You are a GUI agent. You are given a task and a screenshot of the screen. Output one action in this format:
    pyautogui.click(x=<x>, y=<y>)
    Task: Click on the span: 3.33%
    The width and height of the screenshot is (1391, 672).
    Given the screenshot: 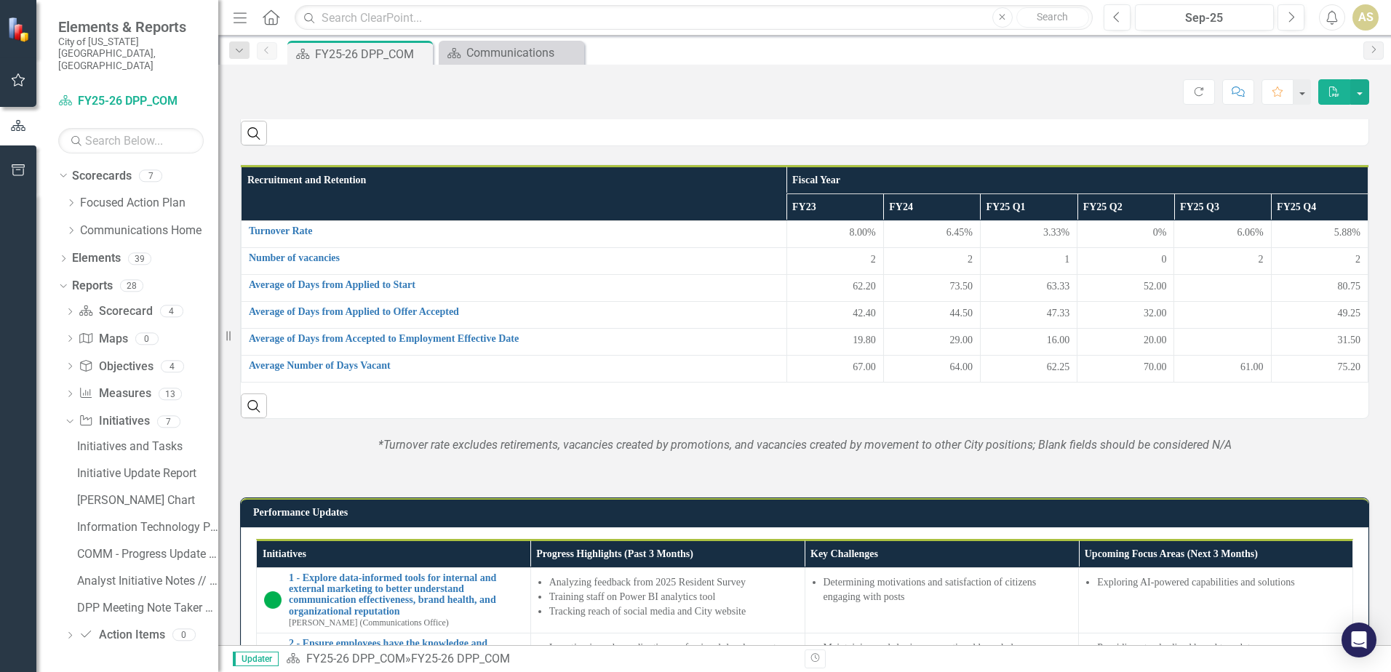 What is the action you would take?
    pyautogui.click(x=1057, y=233)
    